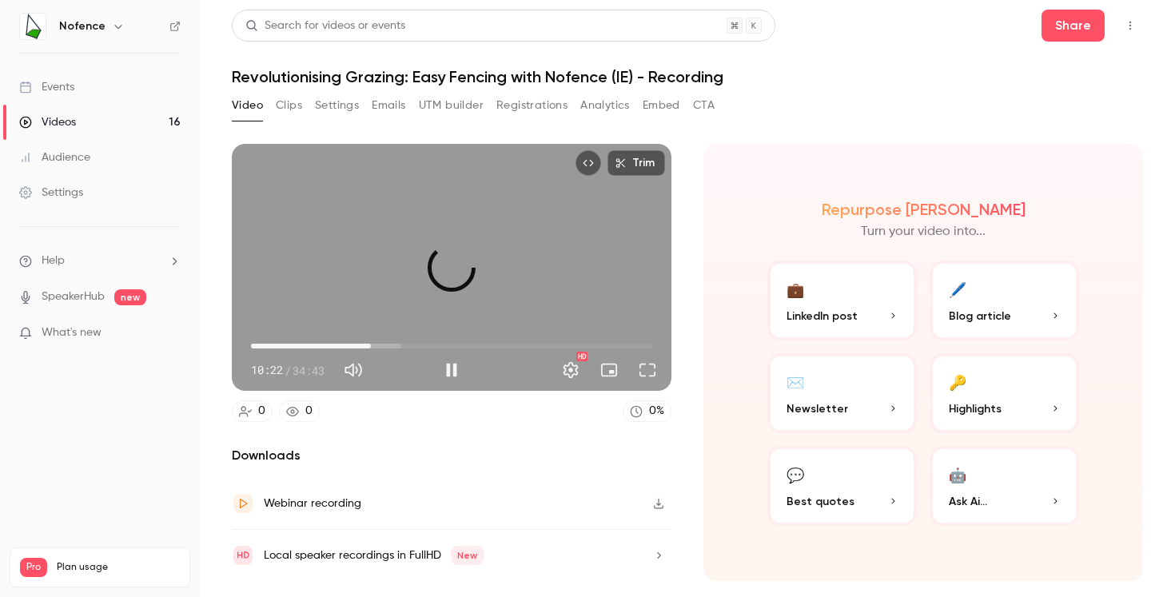  I want to click on button: Video, so click(247, 105).